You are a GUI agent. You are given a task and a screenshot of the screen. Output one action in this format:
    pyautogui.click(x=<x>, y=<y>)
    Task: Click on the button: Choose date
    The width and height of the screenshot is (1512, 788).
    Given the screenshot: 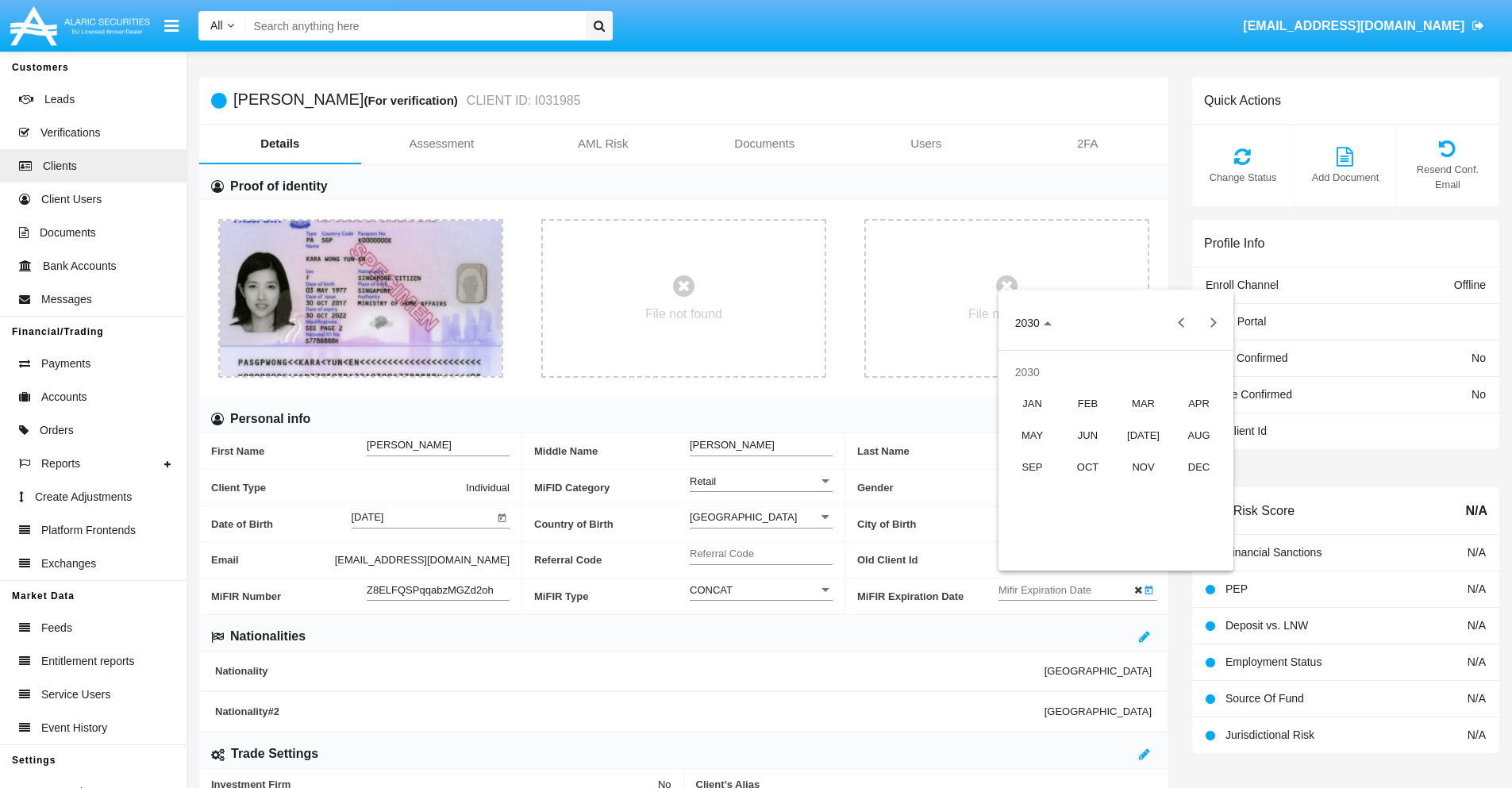 What is the action you would take?
    pyautogui.click(x=1033, y=323)
    